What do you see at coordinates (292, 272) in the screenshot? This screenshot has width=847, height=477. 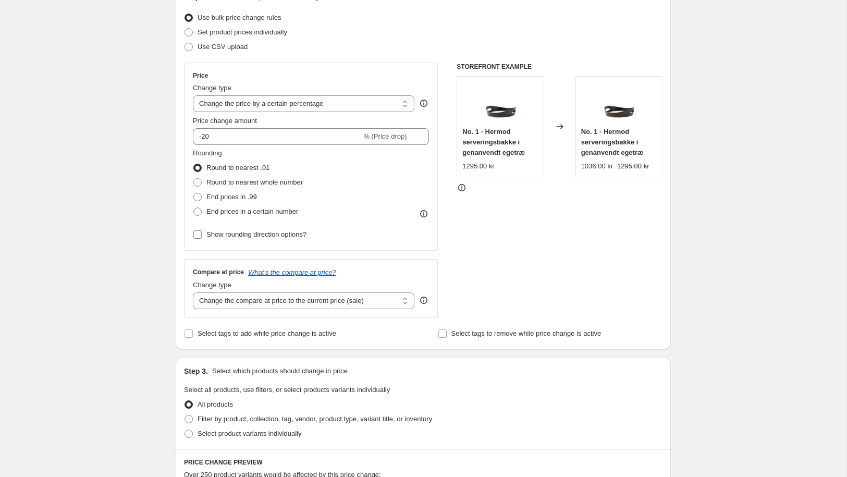 I see `i: What's the compare at price?` at bounding box center [292, 272].